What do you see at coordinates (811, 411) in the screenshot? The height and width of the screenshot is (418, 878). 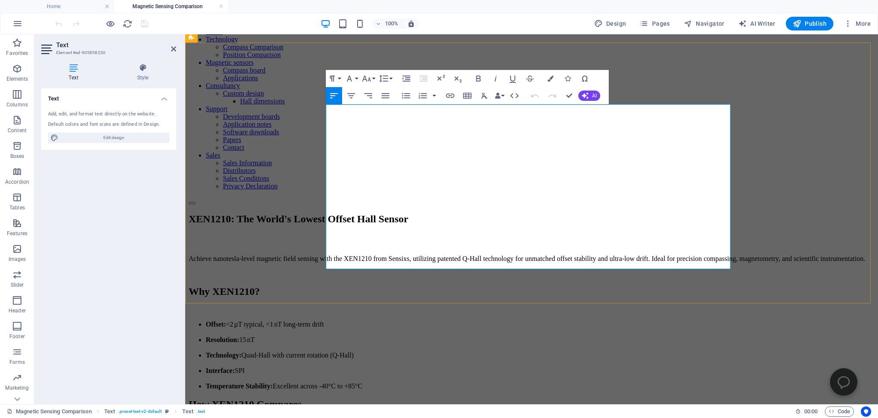 I see `span: 00 00` at bounding box center [811, 411].